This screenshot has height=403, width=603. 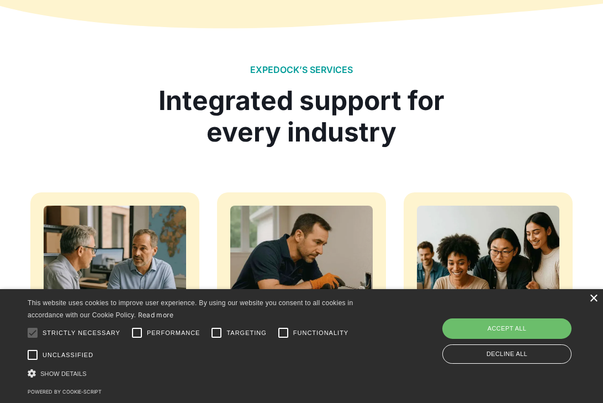 I want to click on div: Close, so click(x=593, y=298).